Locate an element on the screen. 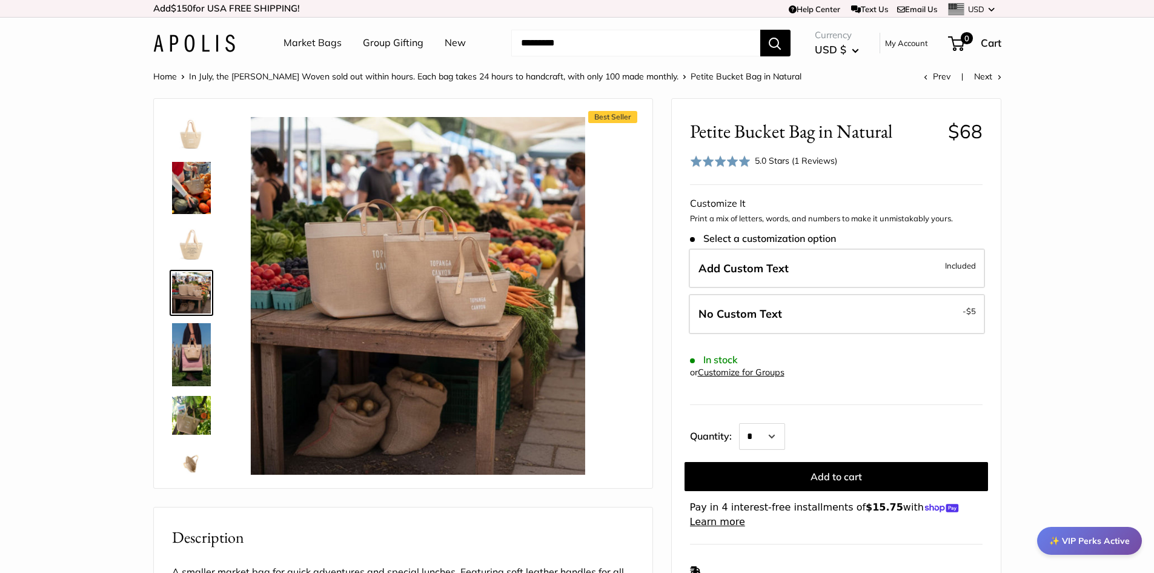  span: No Custom Text is located at coordinates (741, 313).